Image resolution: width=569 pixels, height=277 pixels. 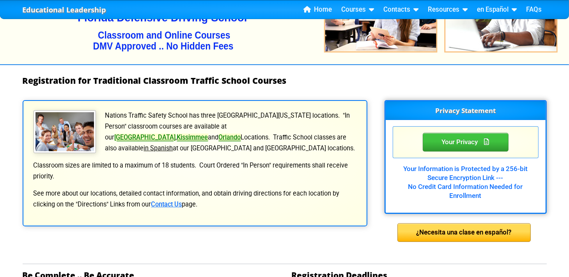 I want to click on div: Your Information is Protected by a 256-bit Secure Encryption Link --- No Credit Card Information ..., so click(x=466, y=179).